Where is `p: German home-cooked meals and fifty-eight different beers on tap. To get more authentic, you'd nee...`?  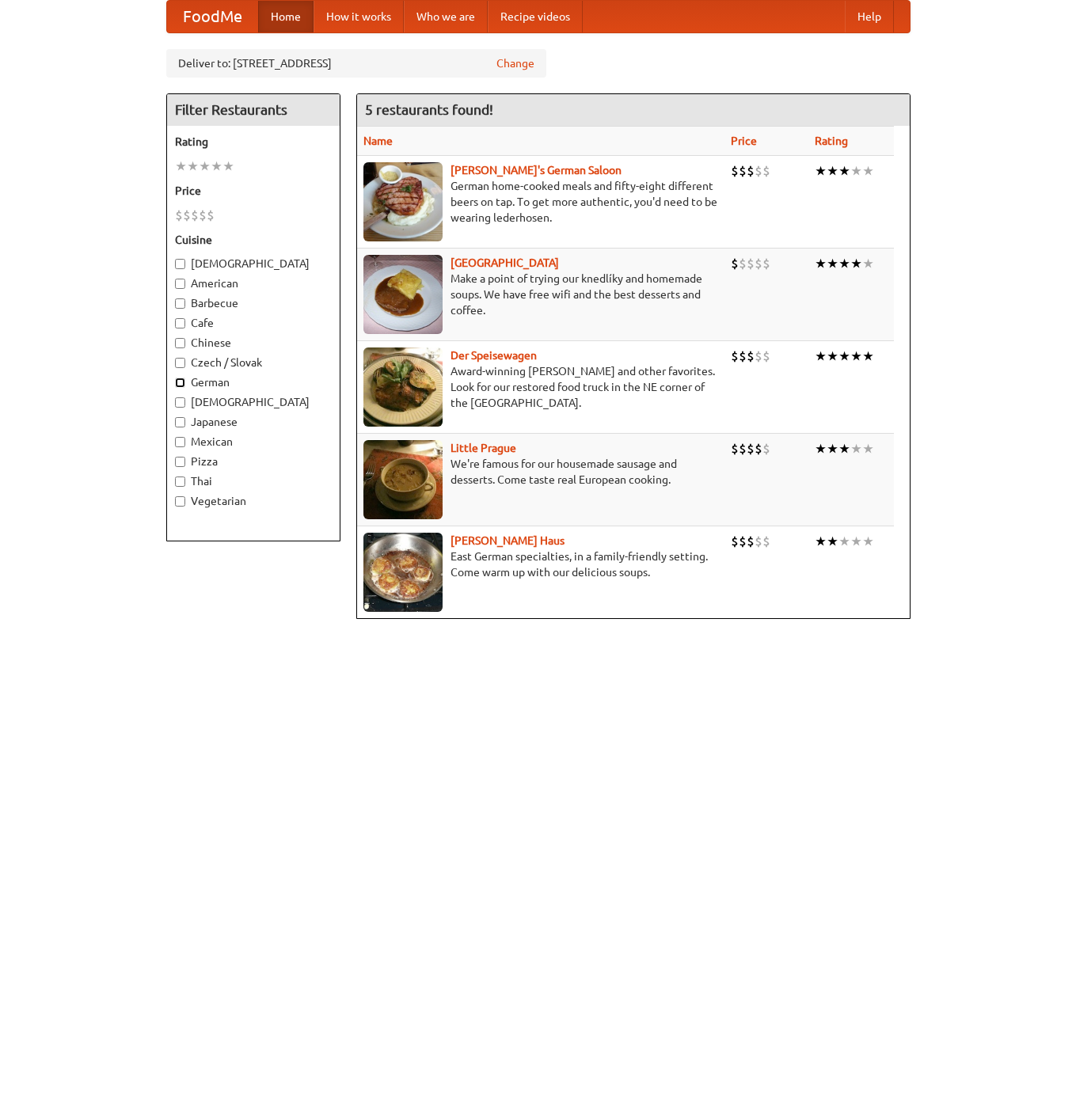 p: German home-cooked meals and fifty-eight different beers on tap. To get more authentic, you'd nee... is located at coordinates (540, 202).